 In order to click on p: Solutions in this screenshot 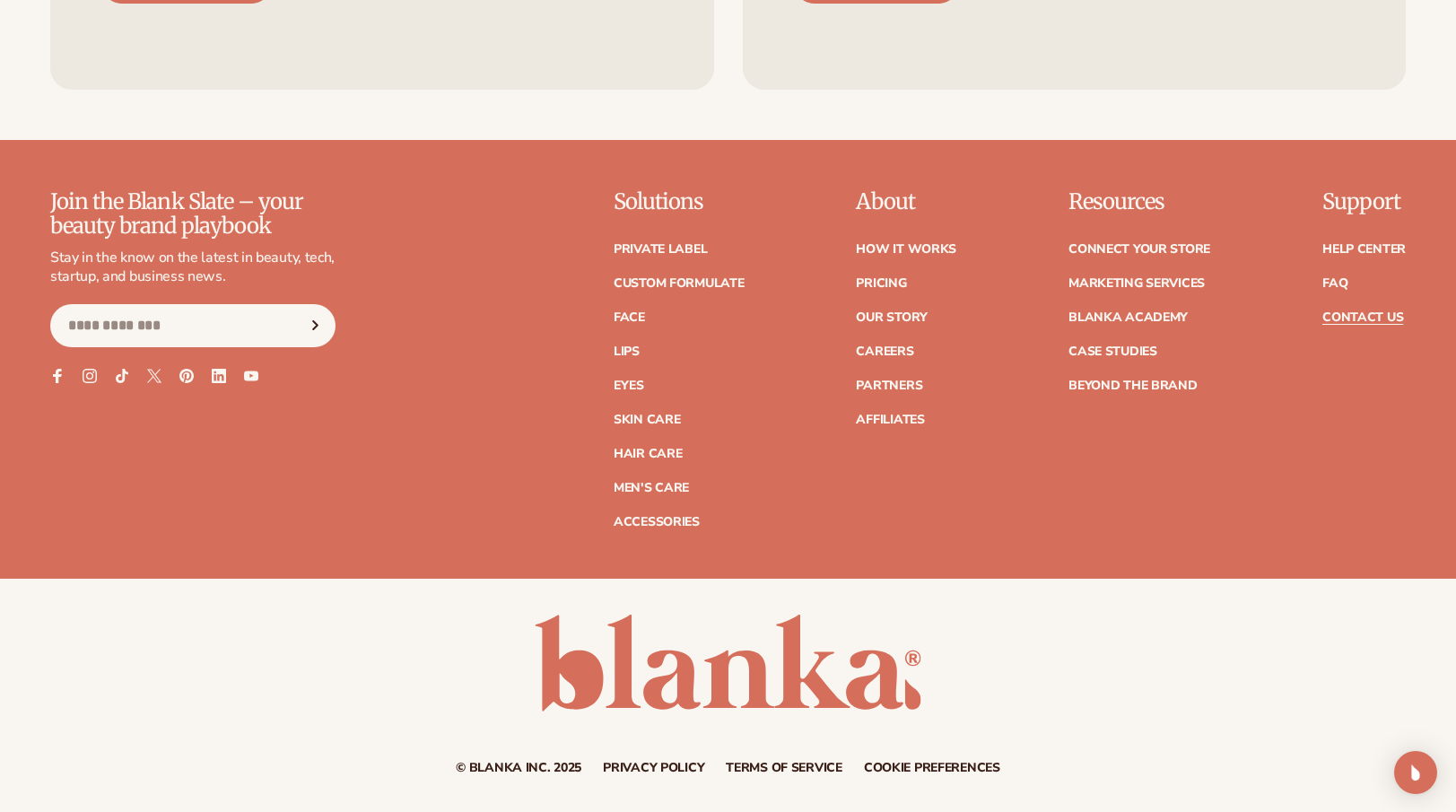, I will do `click(679, 202)`.